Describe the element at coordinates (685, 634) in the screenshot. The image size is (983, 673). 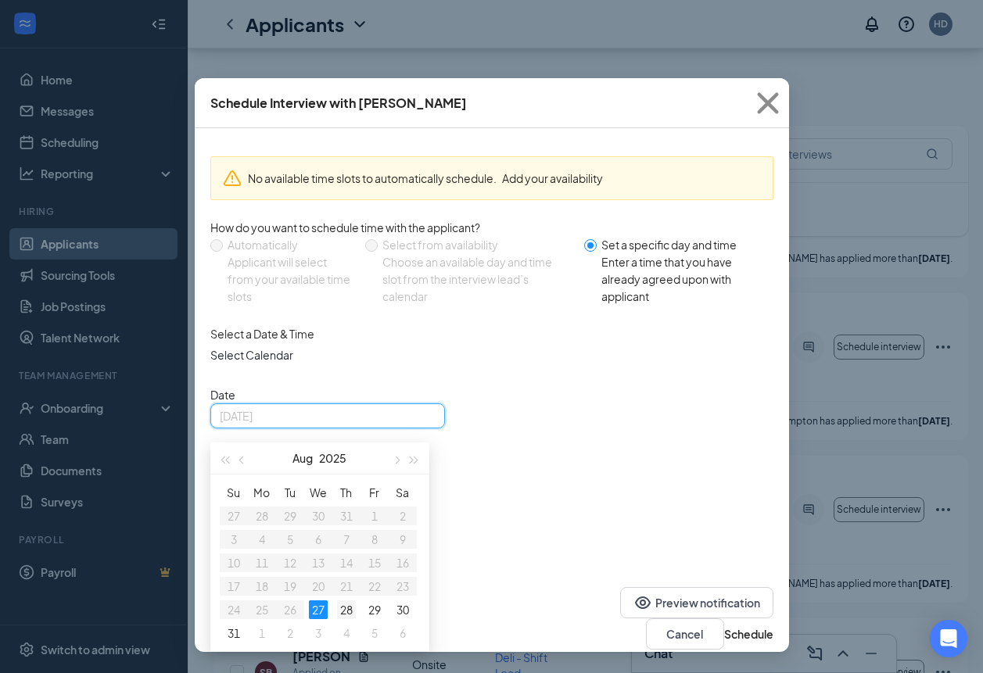
I see `button: Cancel` at that location.